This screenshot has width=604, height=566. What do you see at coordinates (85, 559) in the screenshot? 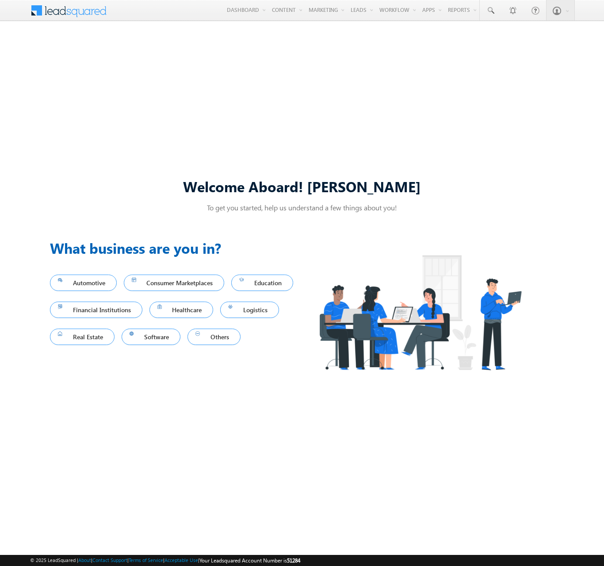
I see `a: About` at bounding box center [85, 559].